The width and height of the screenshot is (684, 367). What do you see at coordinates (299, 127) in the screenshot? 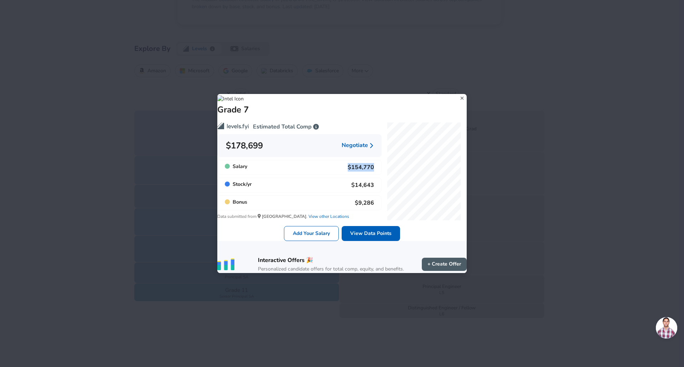
I see `p: Estimated Total Comp` at bounding box center [299, 127].